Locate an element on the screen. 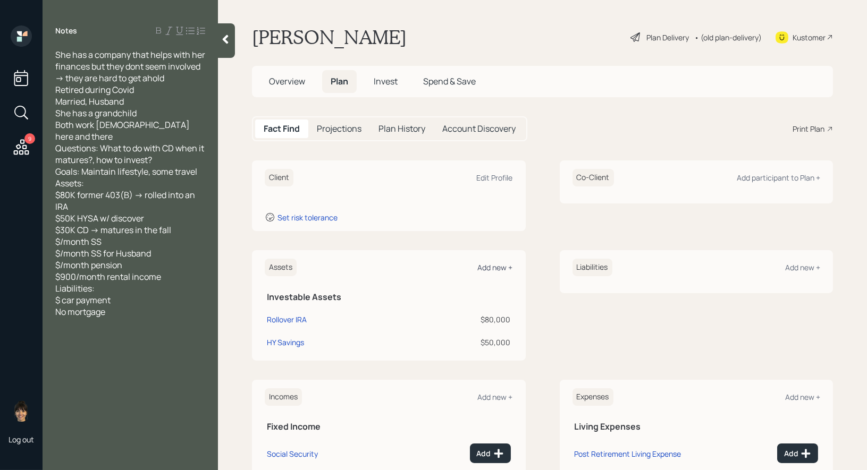 This screenshot has width=867, height=470. div: Log out is located at coordinates (21, 440).